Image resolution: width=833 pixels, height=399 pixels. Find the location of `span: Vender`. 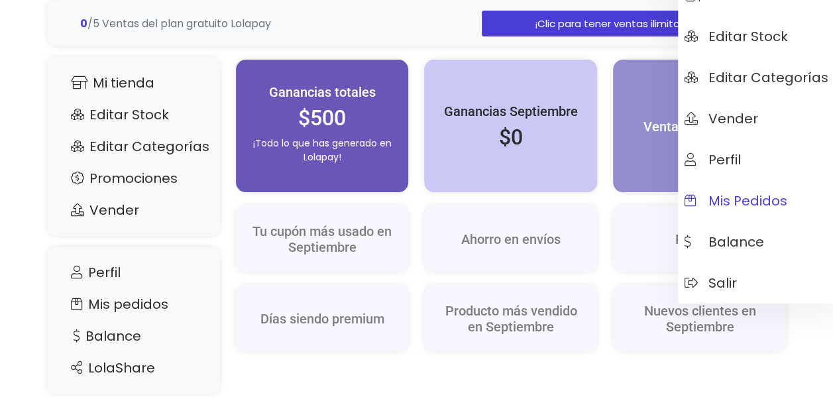

span: Vender is located at coordinates (721, 119).